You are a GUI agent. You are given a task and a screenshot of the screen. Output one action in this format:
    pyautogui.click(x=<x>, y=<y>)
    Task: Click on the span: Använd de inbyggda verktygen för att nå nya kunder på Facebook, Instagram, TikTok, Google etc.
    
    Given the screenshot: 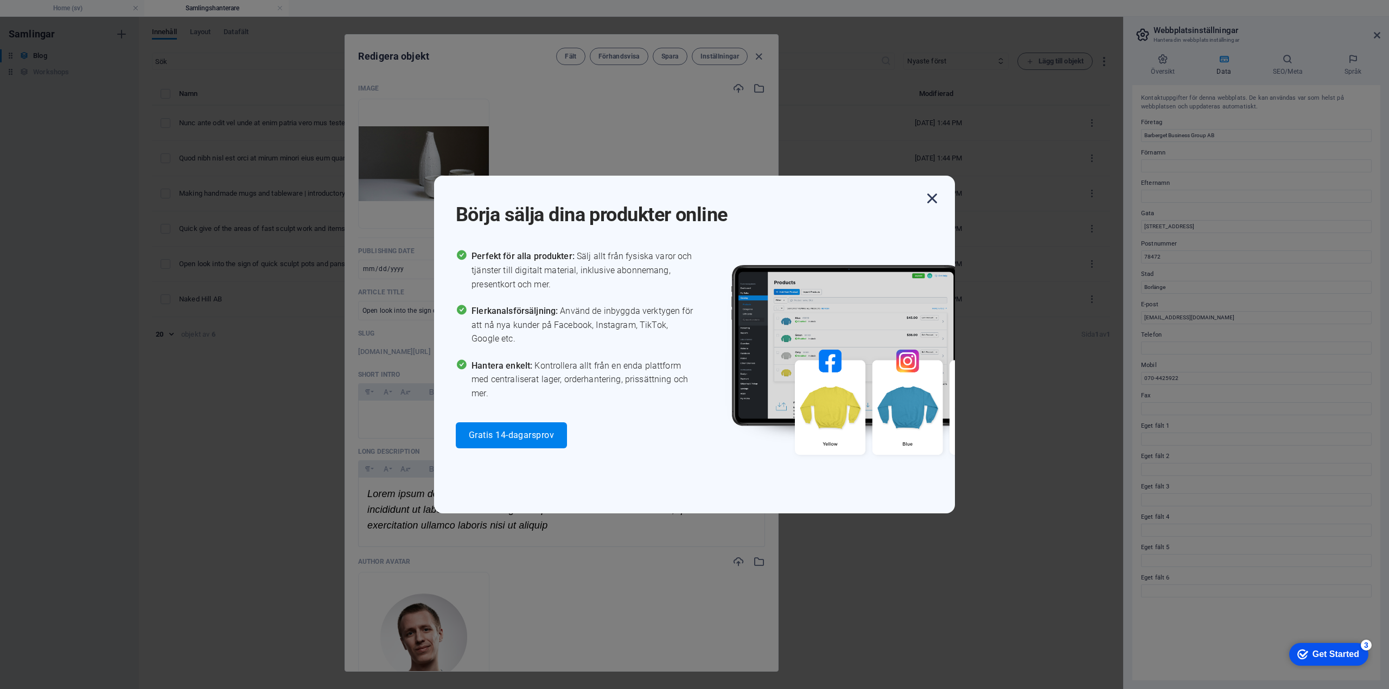 What is the action you would take?
    pyautogui.click(x=583, y=325)
    